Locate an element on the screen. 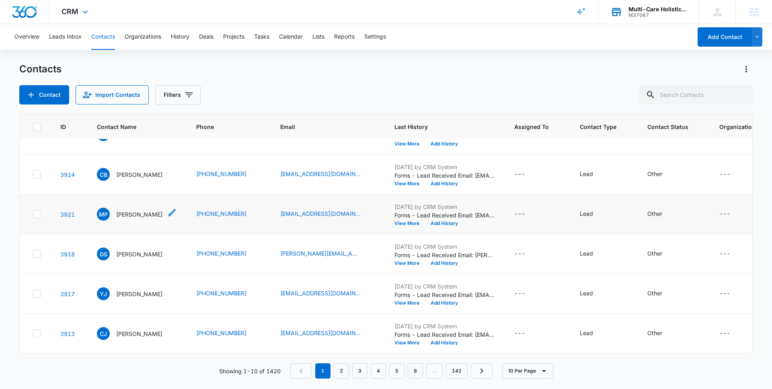 Image resolution: width=772 pixels, height=389 pixels. h1: Contacts is located at coordinates (40, 69).